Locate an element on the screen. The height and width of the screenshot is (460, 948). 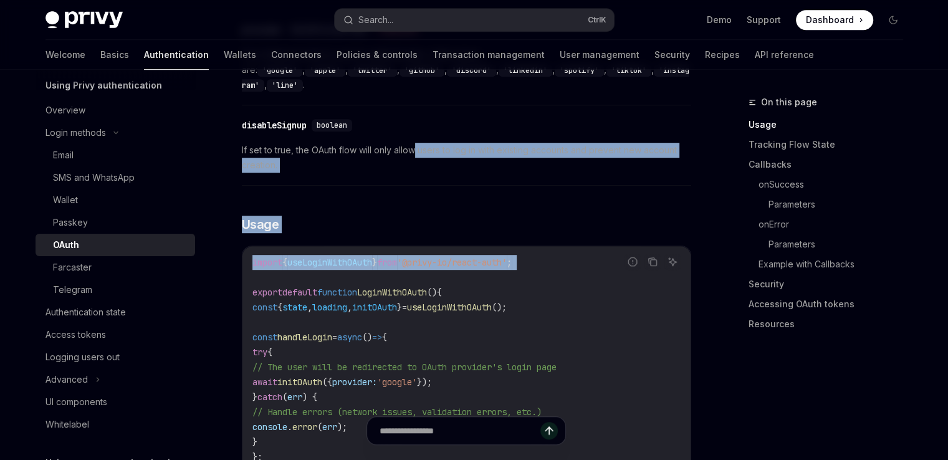
div: Login methods is located at coordinates (75, 133).